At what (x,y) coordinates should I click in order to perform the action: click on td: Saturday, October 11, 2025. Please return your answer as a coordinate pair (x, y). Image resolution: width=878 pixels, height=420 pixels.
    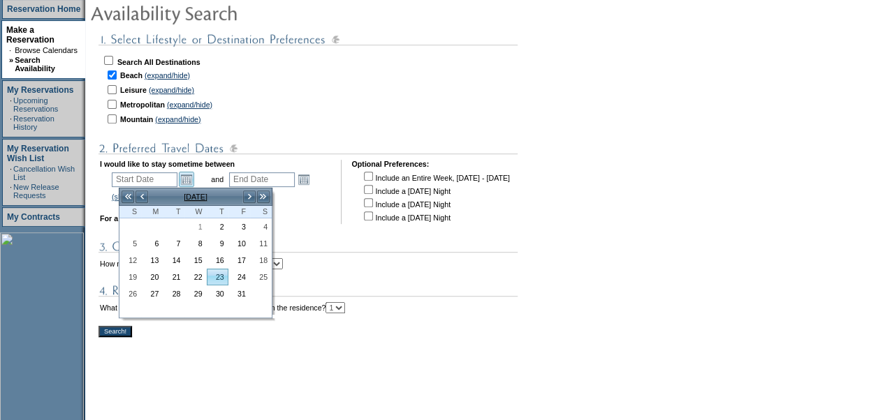
    Looking at the image, I should click on (261, 244).